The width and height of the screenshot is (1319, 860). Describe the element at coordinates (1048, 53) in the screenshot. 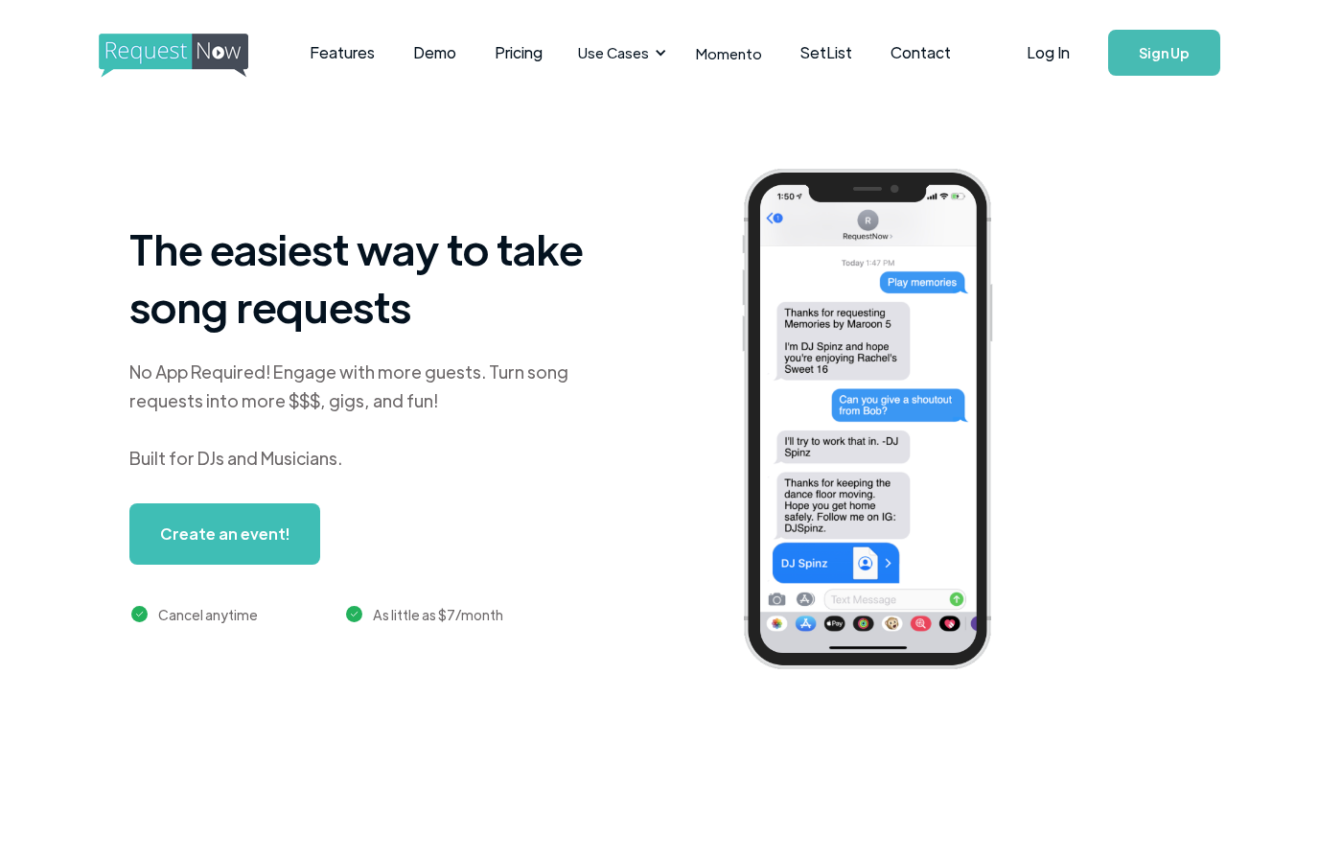

I see `a: Log In` at that location.